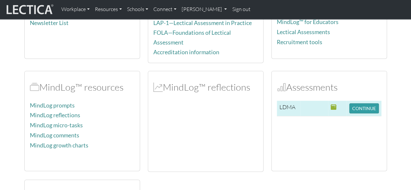  I want to click on a: LAP-1—Lectical Assessment in Practice, so click(202, 23).